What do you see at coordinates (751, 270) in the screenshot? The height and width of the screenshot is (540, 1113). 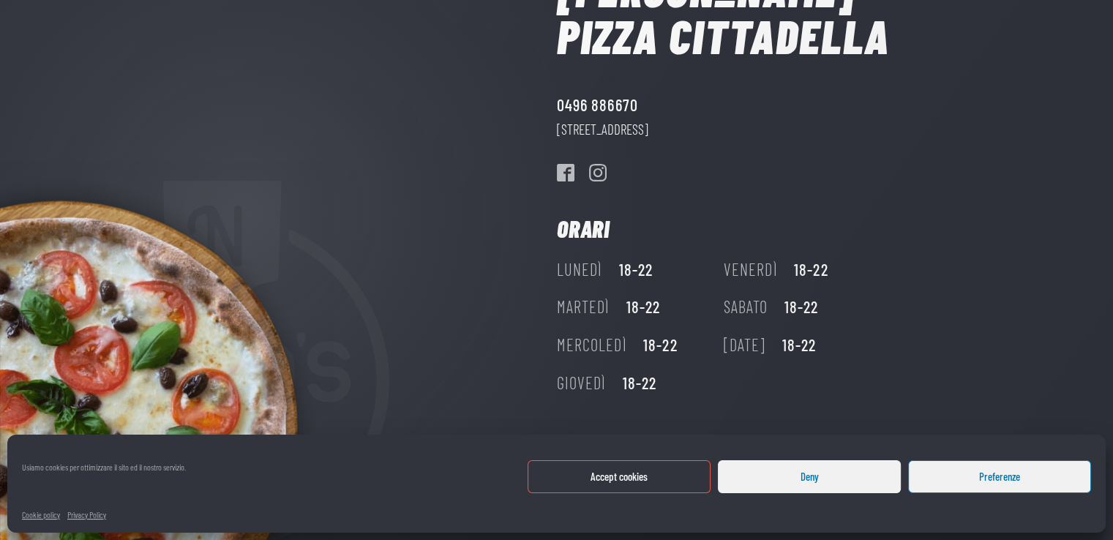 I see `div: Venerdì` at bounding box center [751, 270].